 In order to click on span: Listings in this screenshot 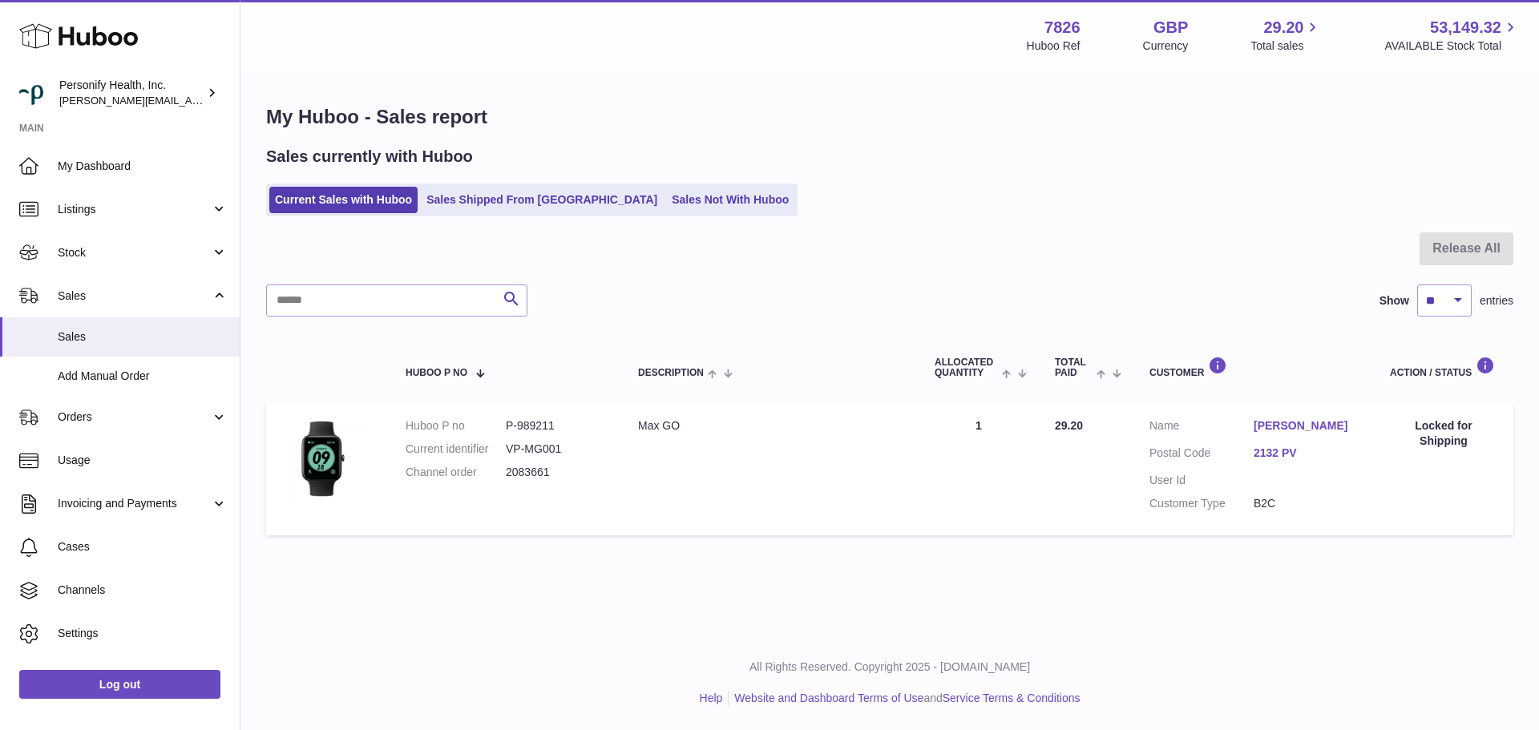, I will do `click(134, 209)`.